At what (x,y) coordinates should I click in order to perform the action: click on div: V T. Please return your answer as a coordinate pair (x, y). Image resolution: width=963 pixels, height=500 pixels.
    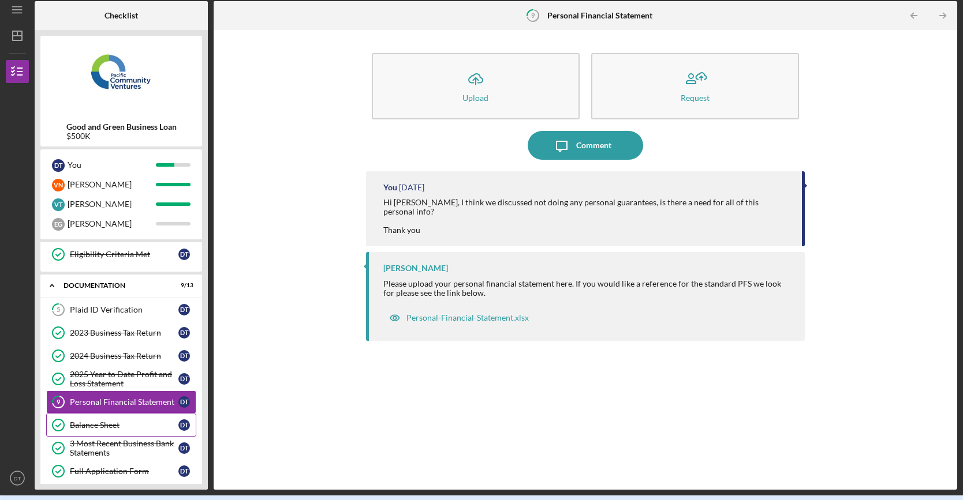
    Looking at the image, I should click on (58, 205).